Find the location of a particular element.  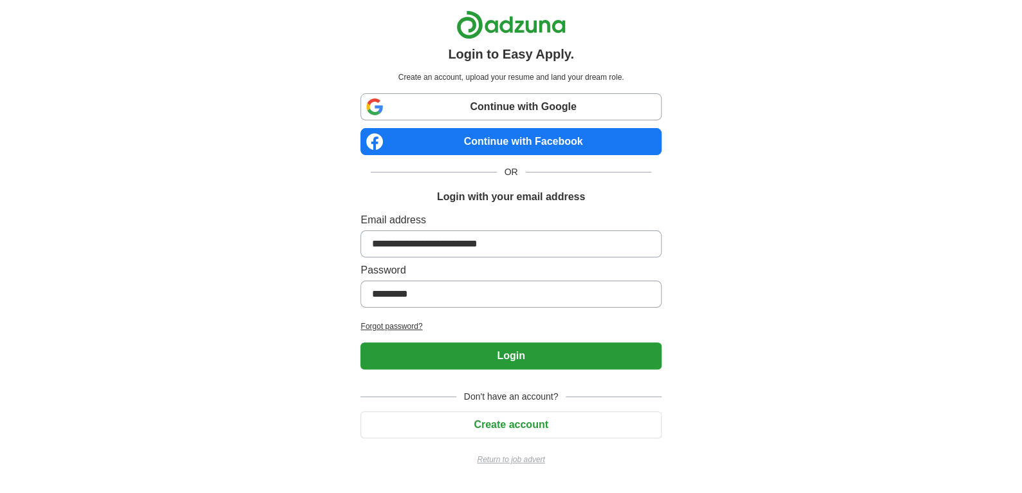

h1: Login with your email address is located at coordinates (511, 197).